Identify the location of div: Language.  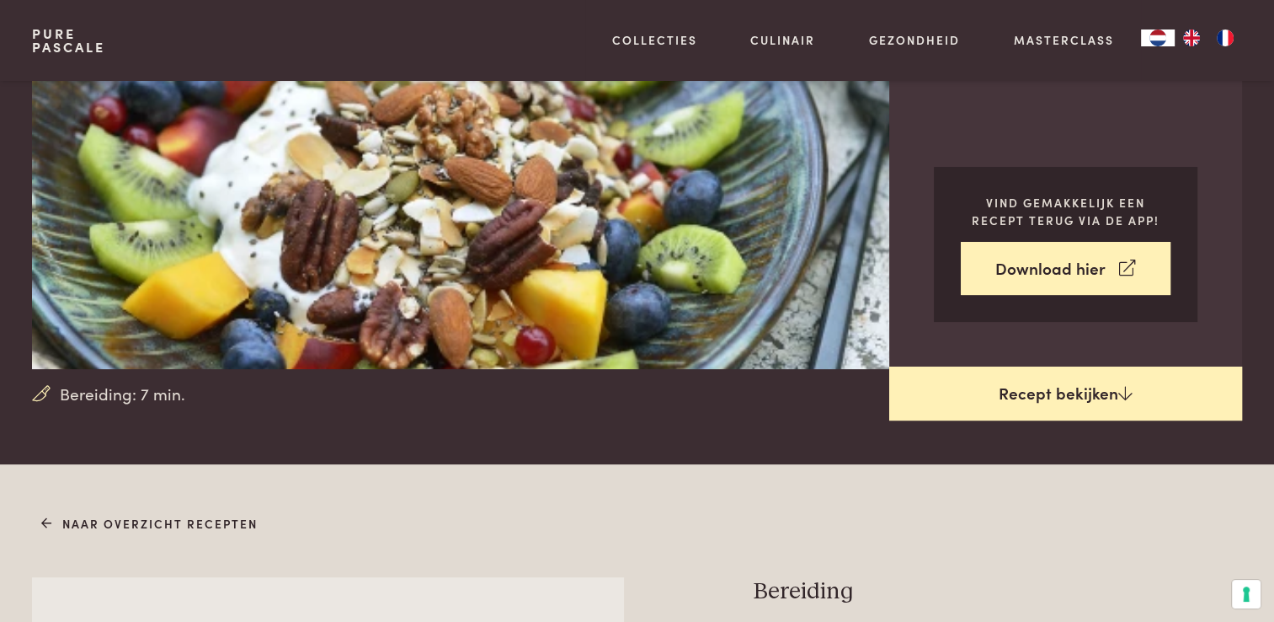
(1158, 38).